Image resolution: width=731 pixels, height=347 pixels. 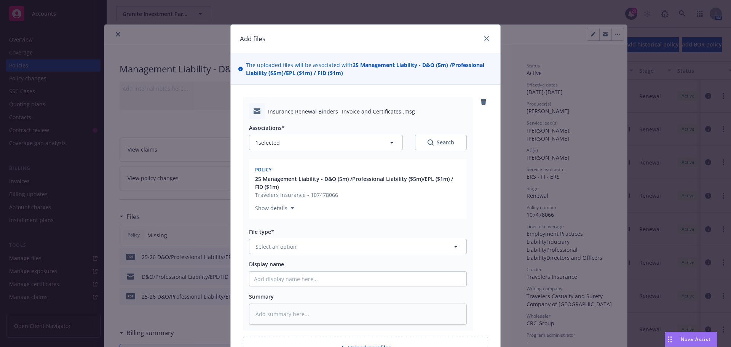 I want to click on span: File type*, so click(x=262, y=232).